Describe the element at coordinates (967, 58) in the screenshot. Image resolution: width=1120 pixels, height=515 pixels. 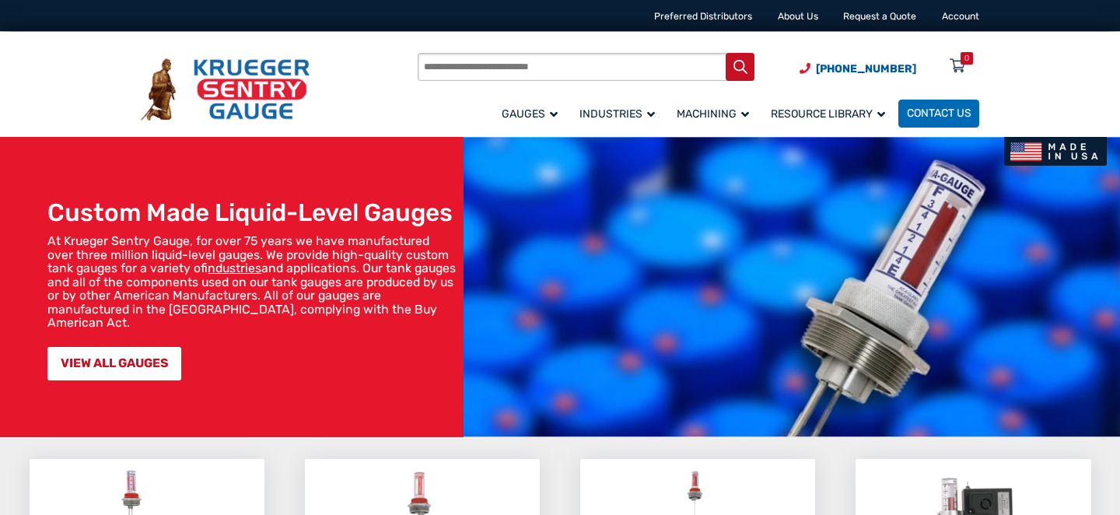
I see `div: 0` at that location.